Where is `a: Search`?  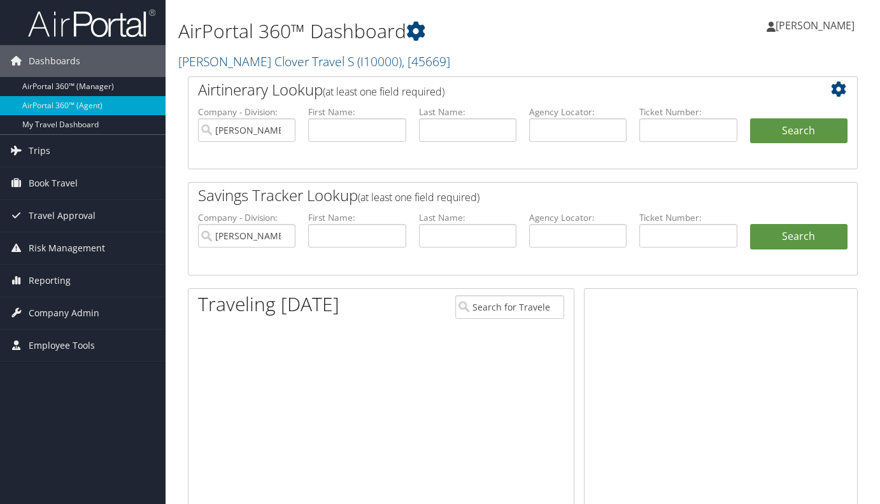
a: Search is located at coordinates (799, 237).